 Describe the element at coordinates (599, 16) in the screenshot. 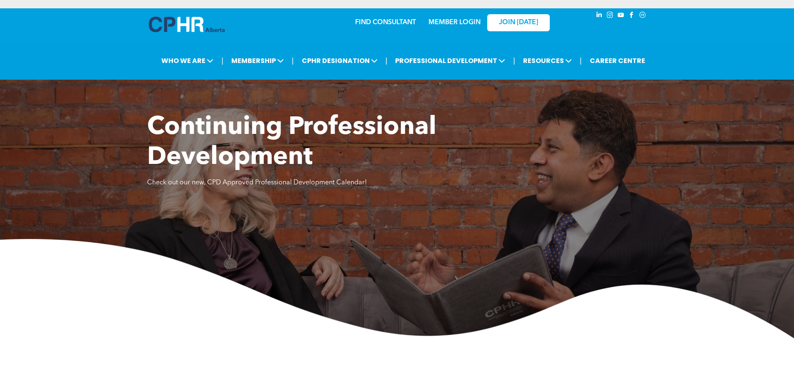

I see `a: linkedin` at that location.